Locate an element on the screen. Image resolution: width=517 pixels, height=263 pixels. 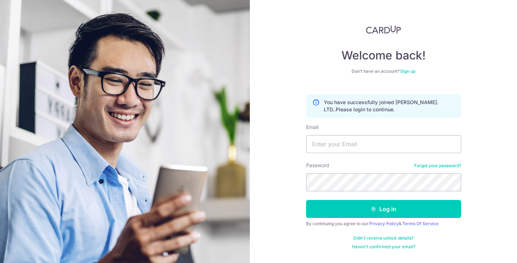
input: Enter your Email is located at coordinates (384, 144).